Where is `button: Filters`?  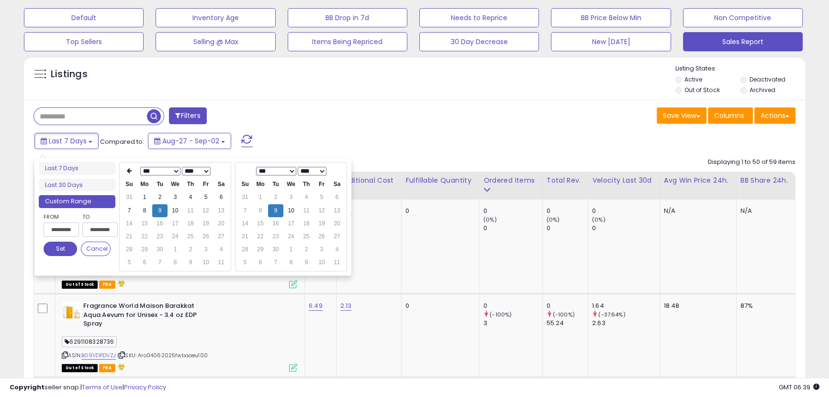
button: Filters is located at coordinates (188, 115).